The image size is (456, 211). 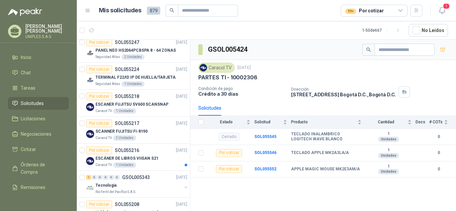 I want to click on span: Órdenes de Compra, so click(x=41, y=169).